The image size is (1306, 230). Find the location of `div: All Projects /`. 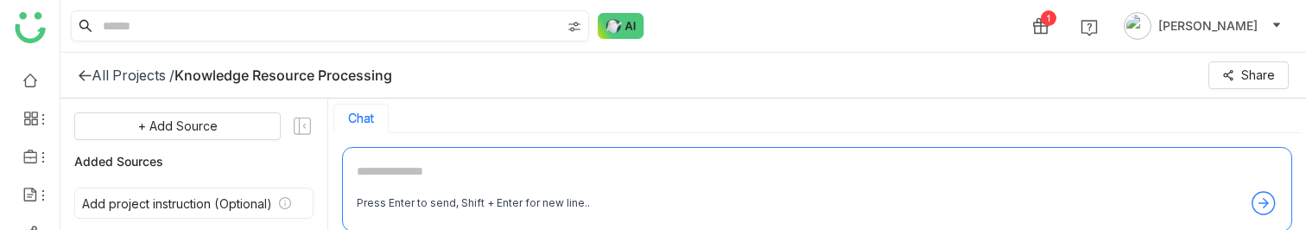

div: All Projects / is located at coordinates (133, 75).